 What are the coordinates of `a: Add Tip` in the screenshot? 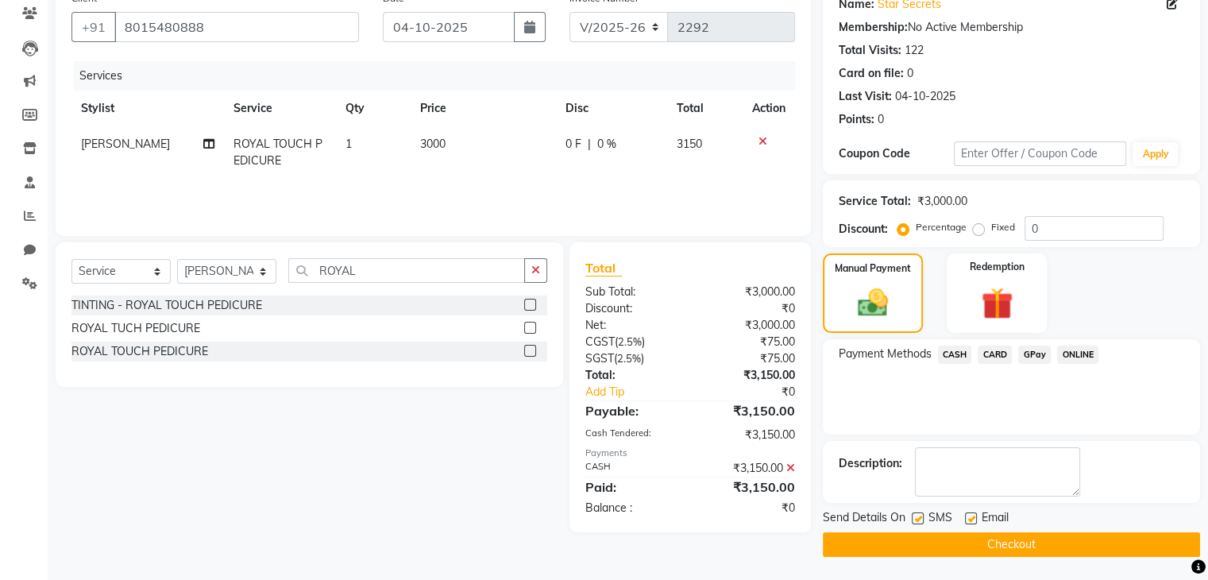 It's located at (641, 392).